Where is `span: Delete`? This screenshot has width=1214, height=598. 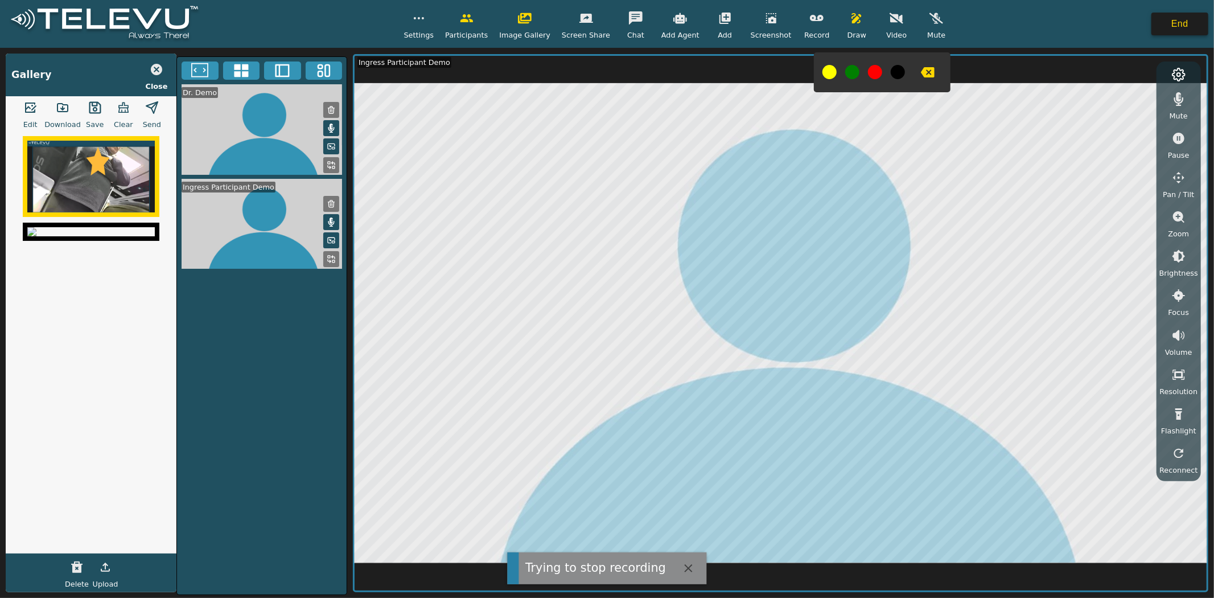
span: Delete is located at coordinates (77, 583).